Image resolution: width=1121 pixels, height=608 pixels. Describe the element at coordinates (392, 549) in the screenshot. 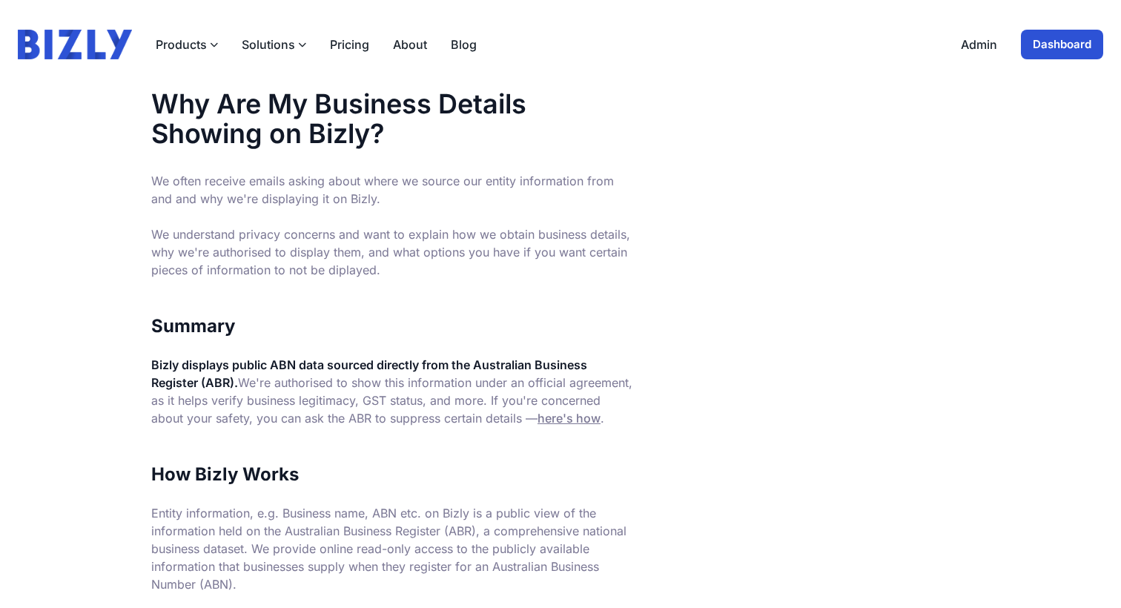

I see `p: Entity information, e.g. Business name, ABN etc. on Bizly is a public view of the information hel...` at that location.